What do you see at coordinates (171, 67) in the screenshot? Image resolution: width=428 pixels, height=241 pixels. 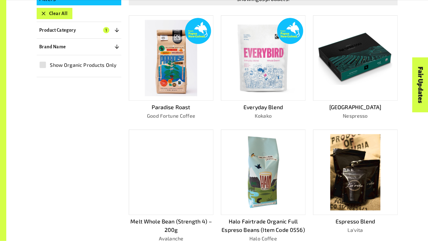 I see `a: Paradise RoastGood Fortune Coffee` at bounding box center [171, 67].